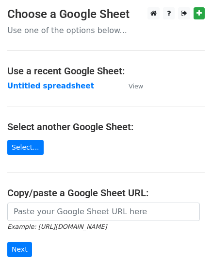 Image resolution: width=212 pixels, height=257 pixels. Describe the element at coordinates (106, 127) in the screenshot. I see `h4: Select another Google Sheet:` at that location.